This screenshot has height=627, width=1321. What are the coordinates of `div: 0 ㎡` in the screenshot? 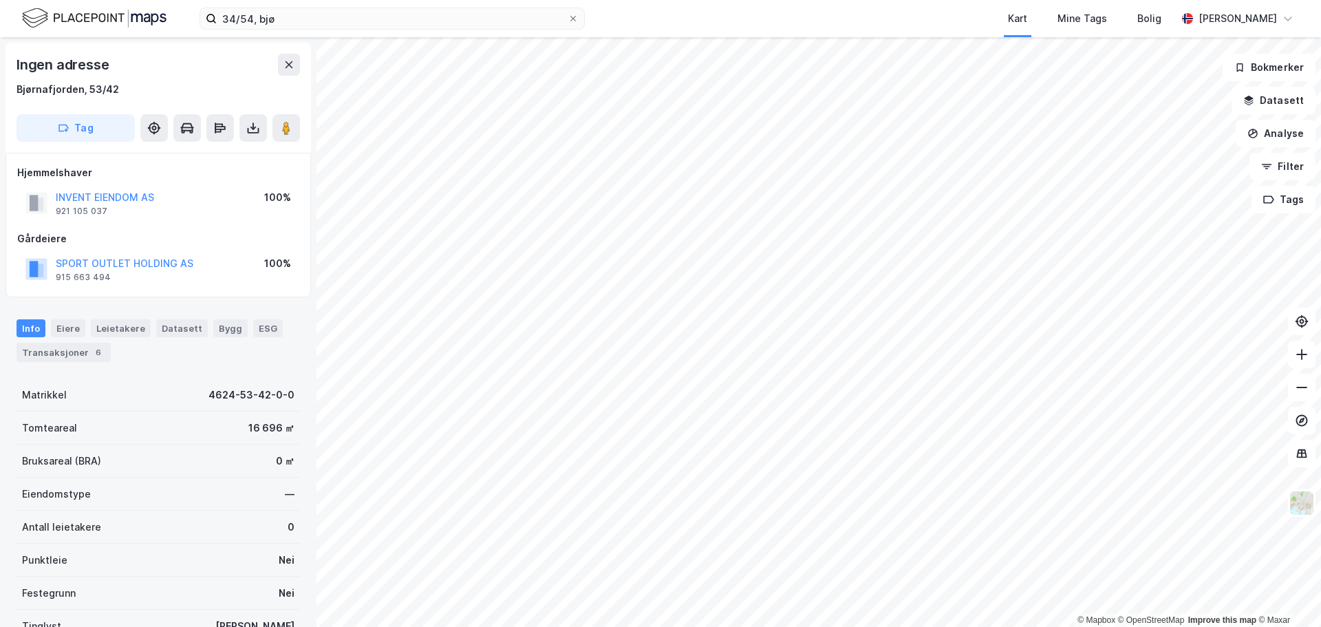 It's located at (285, 461).